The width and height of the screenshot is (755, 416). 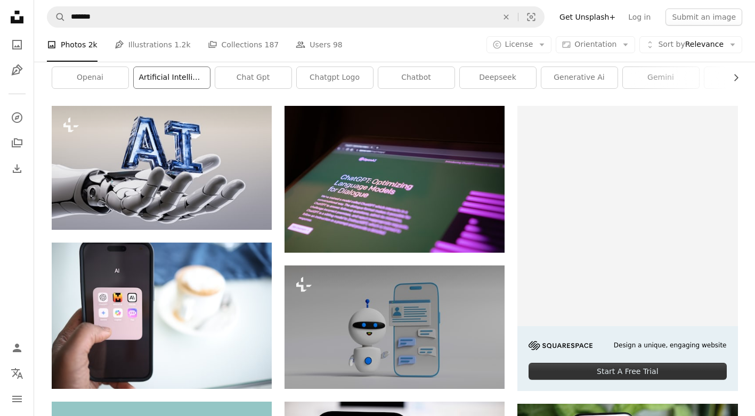 What do you see at coordinates (704, 17) in the screenshot?
I see `button: Submit an image` at bounding box center [704, 17].